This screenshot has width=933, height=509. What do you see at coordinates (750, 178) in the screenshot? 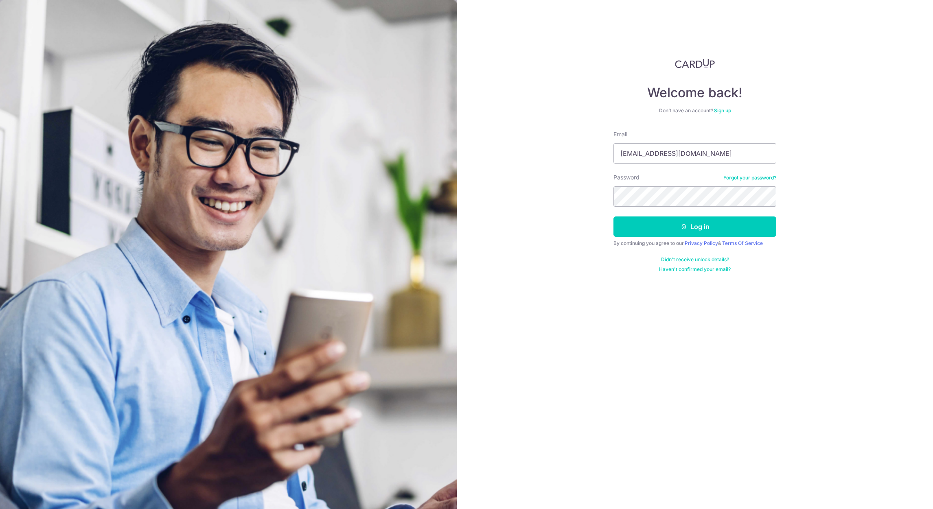
I see `a: Forgot your password?` at bounding box center [750, 178].